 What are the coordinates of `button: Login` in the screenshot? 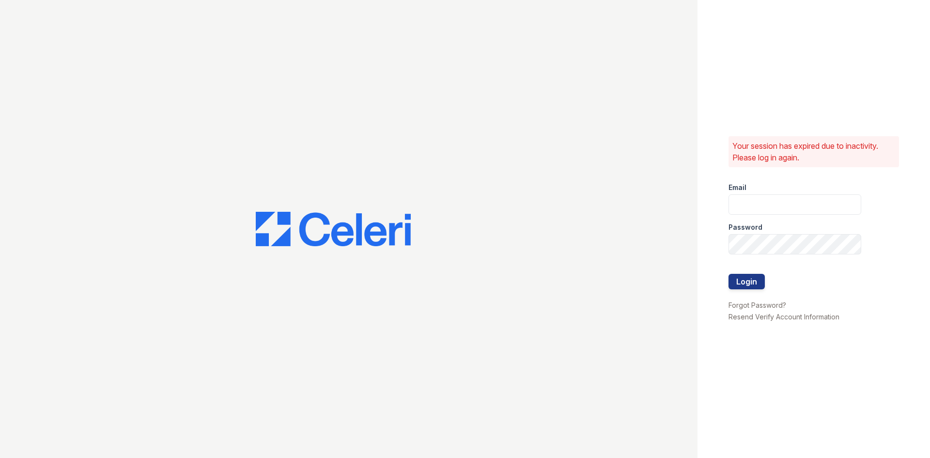 It's located at (746, 281).